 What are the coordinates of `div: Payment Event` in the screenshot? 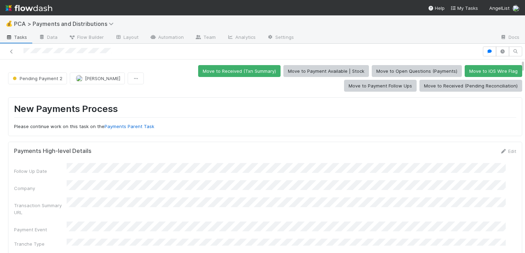 It's located at (40, 230).